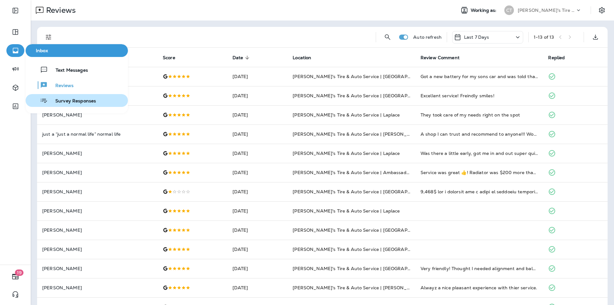 The height and width of the screenshot is (305, 614). What do you see at coordinates (479, 76) in the screenshot?
I see `div: Got a new battery for my sons car and was told that my alternator was bad when they checked it ou...` at bounding box center [479, 76].